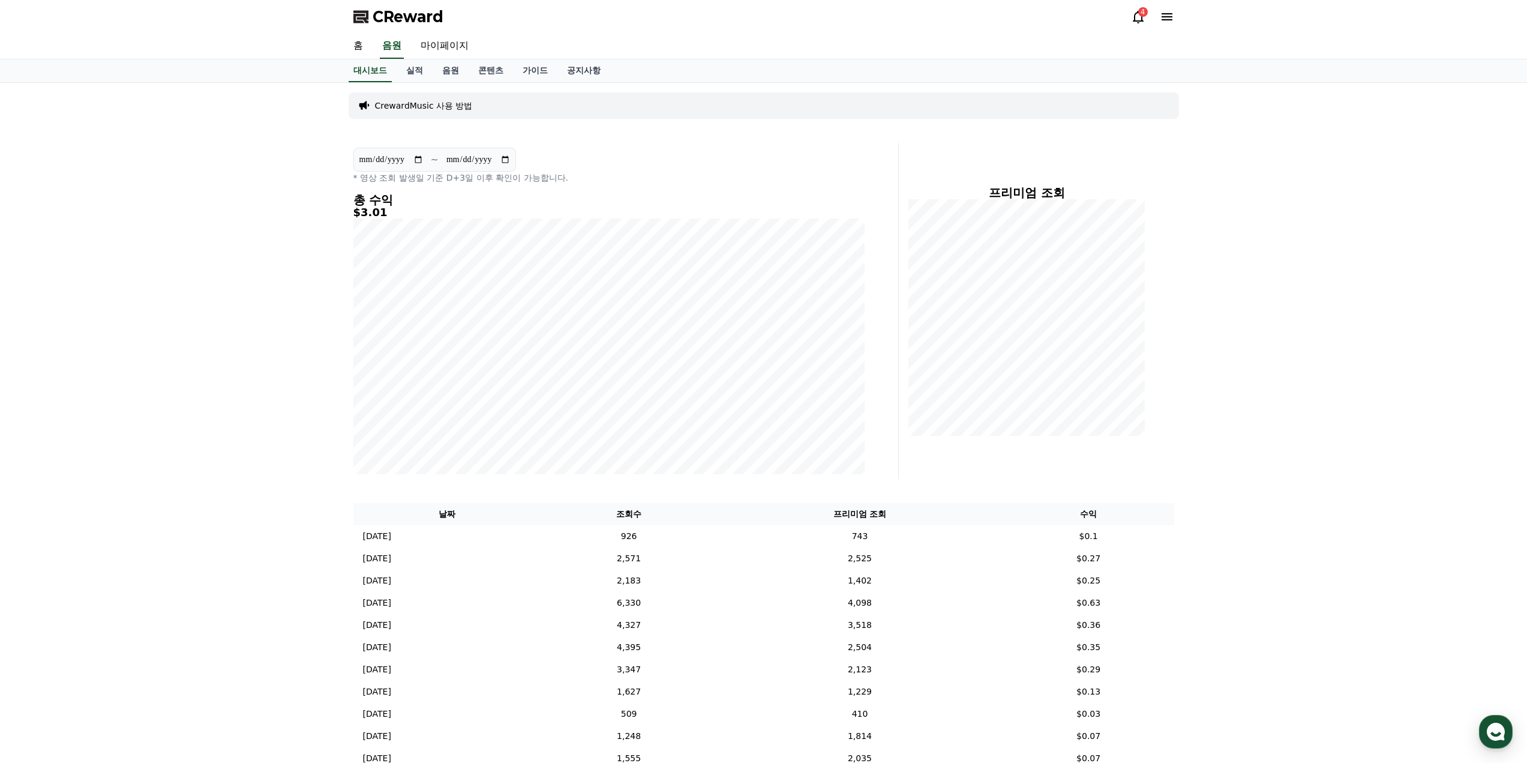  I want to click on td: 926, so click(629, 536).